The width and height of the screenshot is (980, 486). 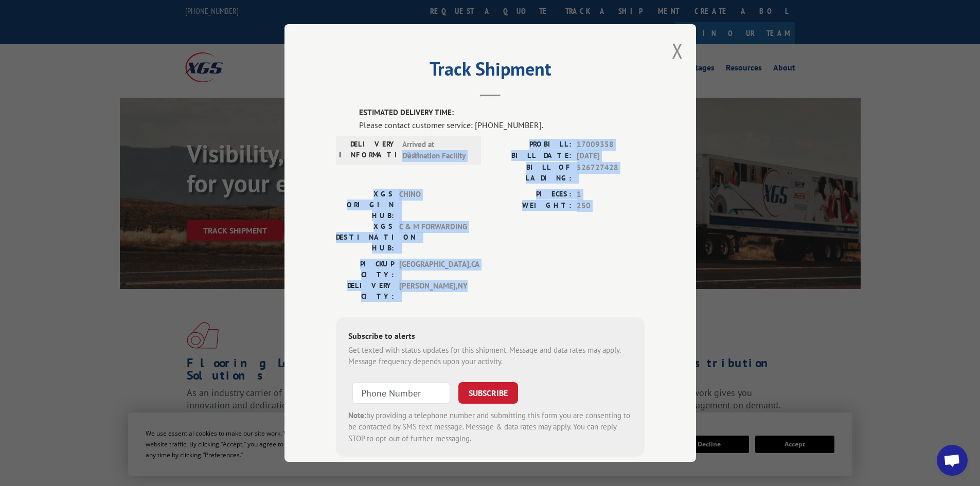 What do you see at coordinates (610, 144) in the screenshot?
I see `span: 17009358` at bounding box center [610, 144].